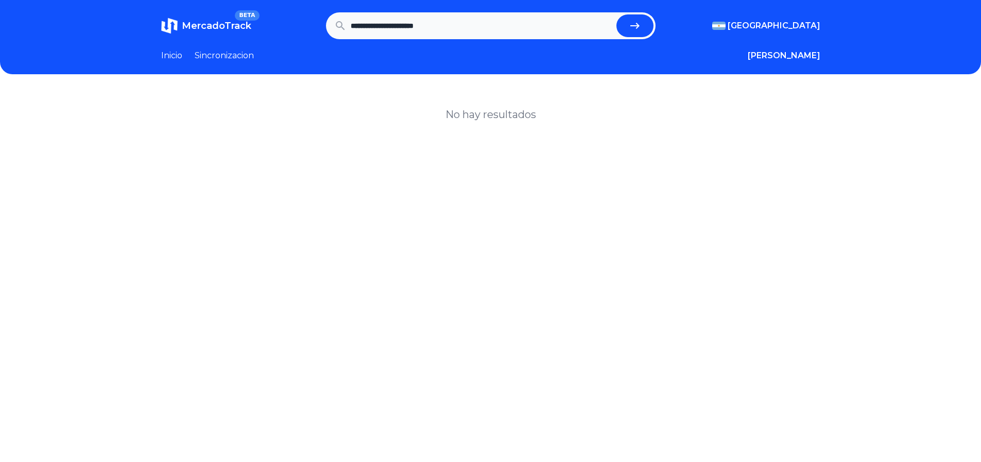 The height and width of the screenshot is (462, 981). Describe the element at coordinates (719, 26) in the screenshot. I see `img: Argentina` at that location.